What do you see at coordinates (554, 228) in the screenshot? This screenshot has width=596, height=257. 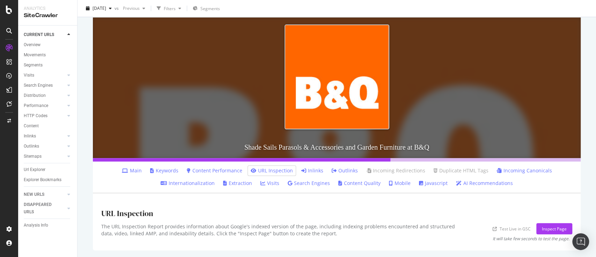 I see `button: Inspect Page` at bounding box center [554, 228].